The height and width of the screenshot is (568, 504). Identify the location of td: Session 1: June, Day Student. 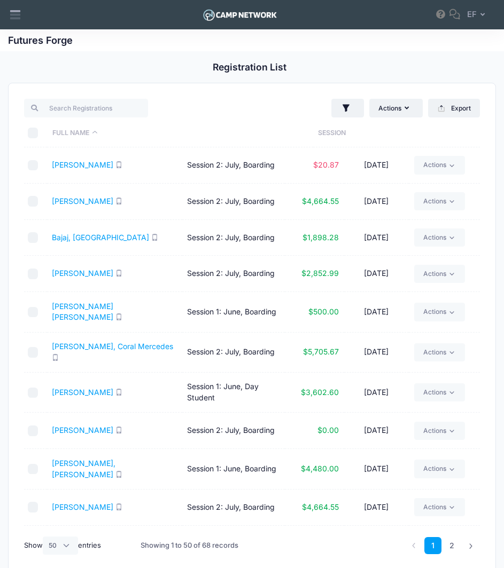
(233, 393).